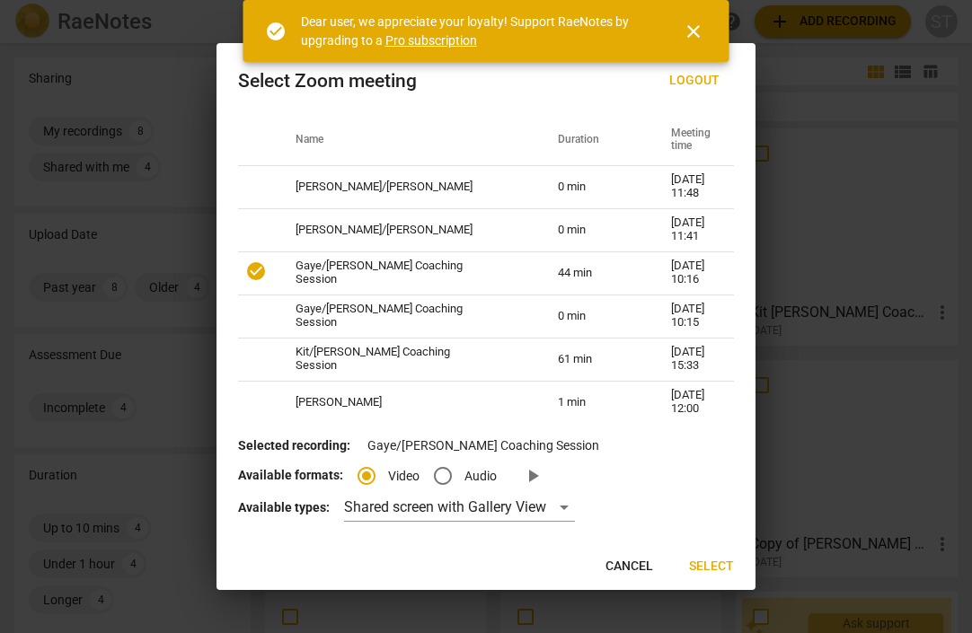 The height and width of the screenshot is (633, 972). I want to click on div: Dear user, we appreciate your loyalty! Support RaeNotes by upgrading to a, so click(475, 31).